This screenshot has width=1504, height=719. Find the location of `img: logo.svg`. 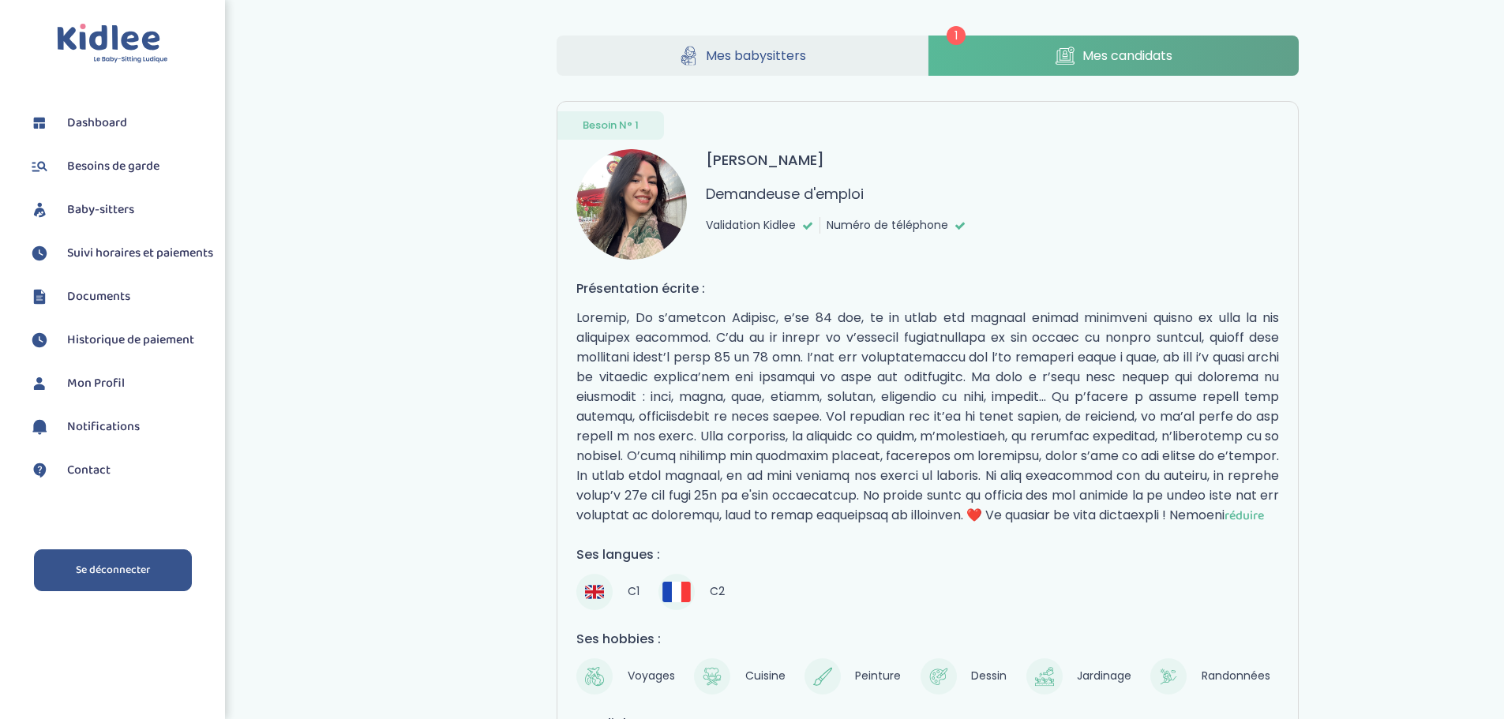

img: logo.svg is located at coordinates (112, 43).